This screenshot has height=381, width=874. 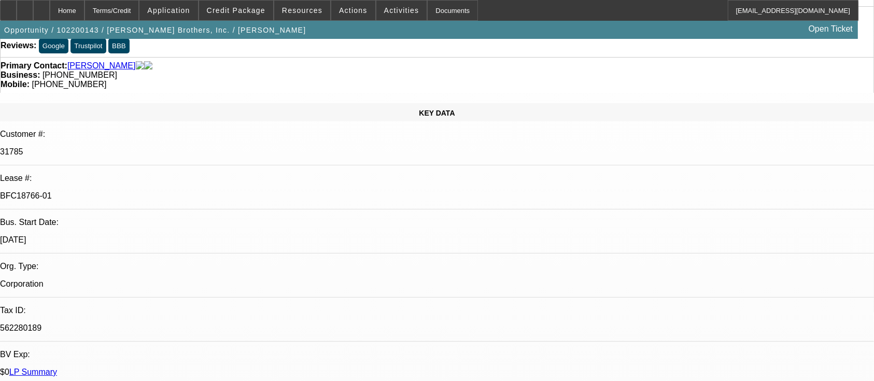 What do you see at coordinates (15, 84) in the screenshot?
I see `strong: Mobile:` at bounding box center [15, 84].